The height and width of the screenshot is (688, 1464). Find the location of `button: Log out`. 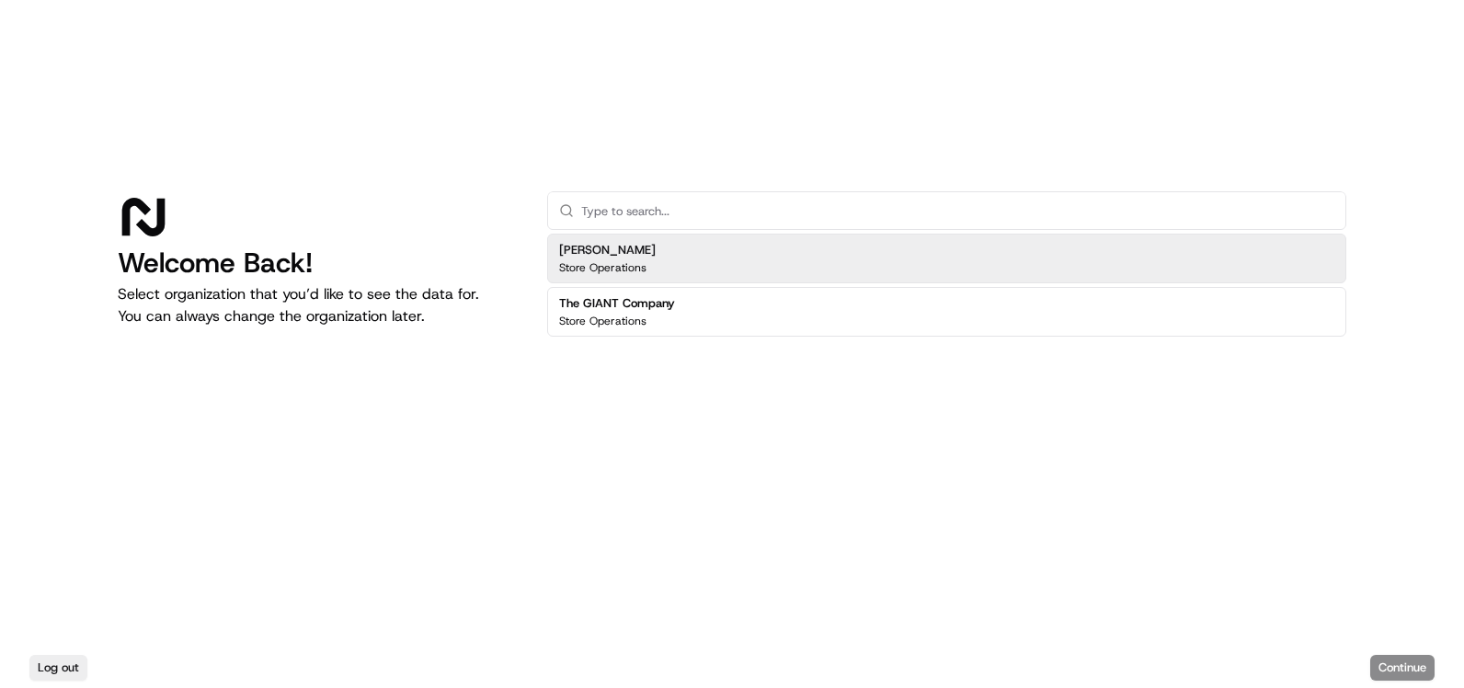

button: Log out is located at coordinates (58, 668).